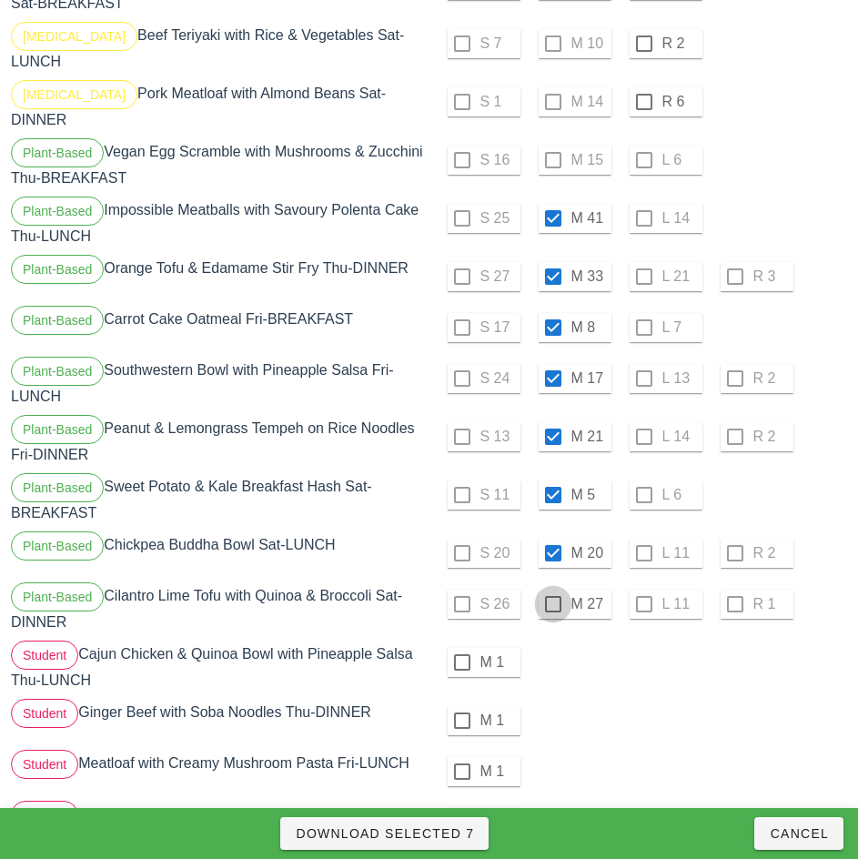 This screenshot has width=858, height=859. I want to click on span: Download Selected 7, so click(384, 834).